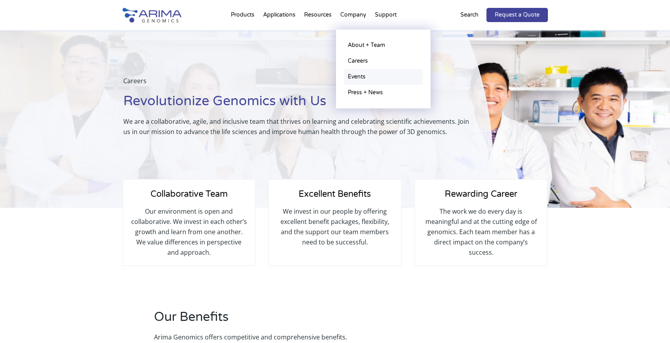  Describe the element at coordinates (298, 104) in the screenshot. I see `h1: Revolutionize Genomics with Us` at that location.